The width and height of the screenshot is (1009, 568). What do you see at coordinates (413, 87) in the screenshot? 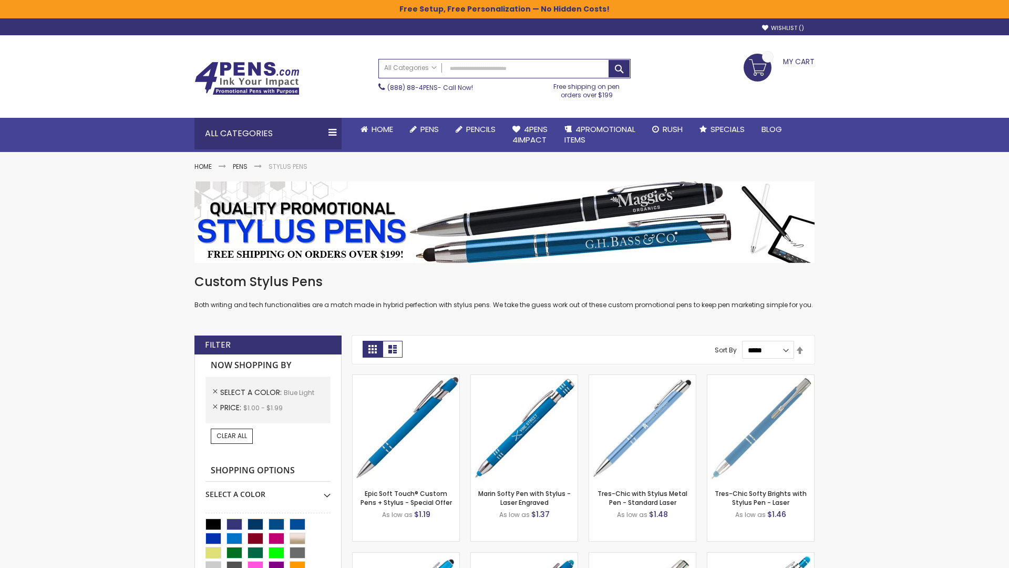
I see `a: (888) 88-4PENS` at bounding box center [413, 87].